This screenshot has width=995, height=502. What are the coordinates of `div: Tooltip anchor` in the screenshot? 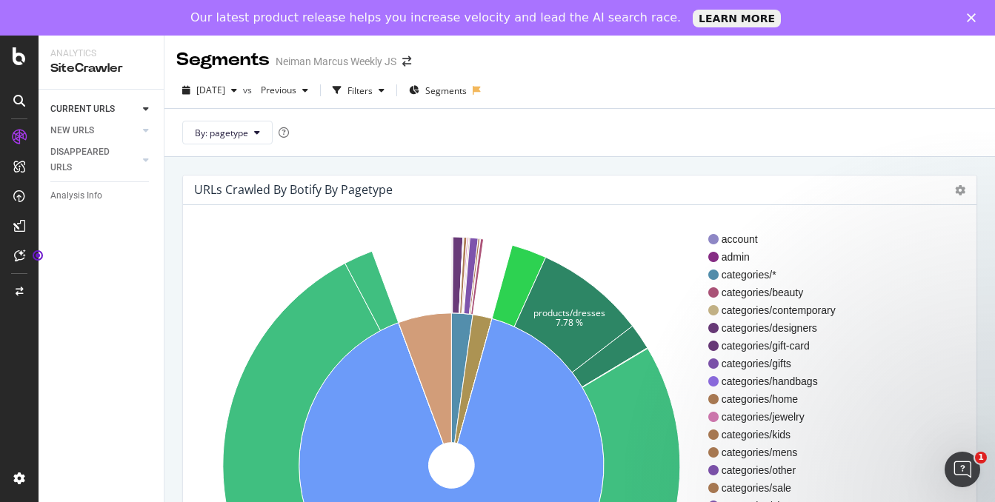 It's located at (38, 256).